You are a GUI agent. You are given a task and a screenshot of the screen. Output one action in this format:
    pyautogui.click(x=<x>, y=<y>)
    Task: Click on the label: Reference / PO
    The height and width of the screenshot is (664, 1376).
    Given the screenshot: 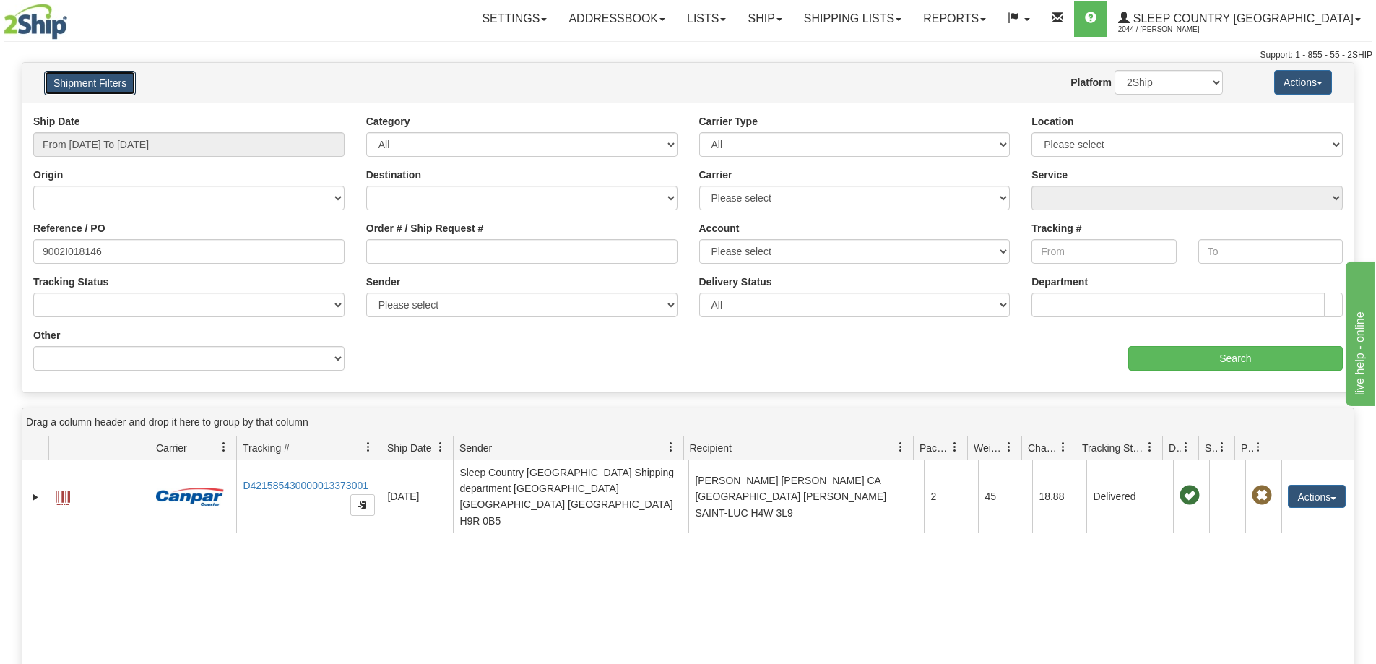 What is the action you would take?
    pyautogui.click(x=69, y=228)
    